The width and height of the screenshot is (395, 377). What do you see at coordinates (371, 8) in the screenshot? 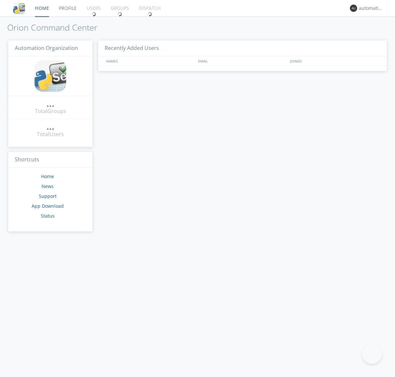
I see `div: automation+atlas0003` at bounding box center [371, 8].